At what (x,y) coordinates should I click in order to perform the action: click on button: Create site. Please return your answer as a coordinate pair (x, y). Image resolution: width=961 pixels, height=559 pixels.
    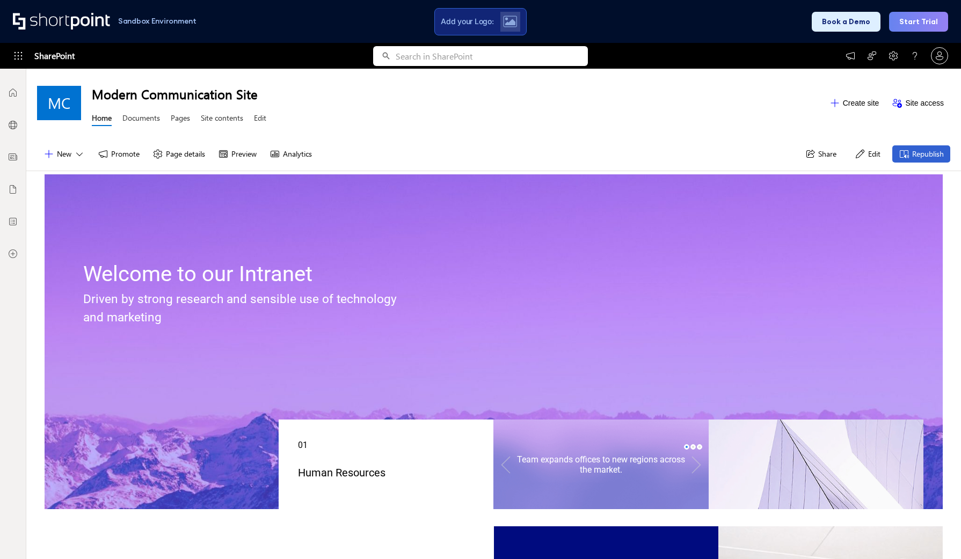
    Looking at the image, I should click on (854, 103).